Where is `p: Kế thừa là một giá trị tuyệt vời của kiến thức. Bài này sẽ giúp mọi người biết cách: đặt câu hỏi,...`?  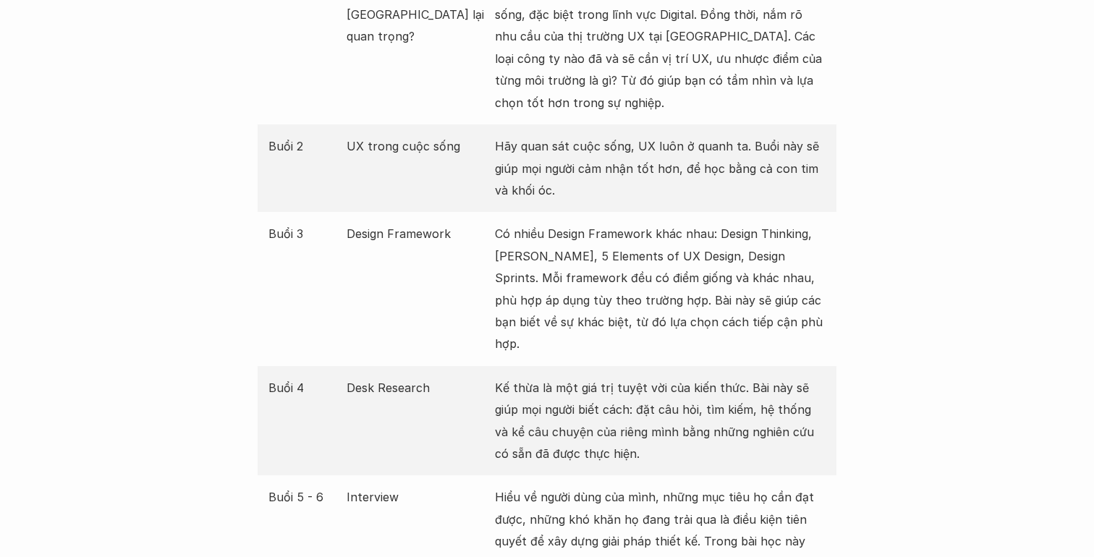 p: Kế thừa là một giá trị tuyệt vời của kiến thức. Bài này sẽ giúp mọi người biết cách: đặt câu hỏi,... is located at coordinates (660, 421).